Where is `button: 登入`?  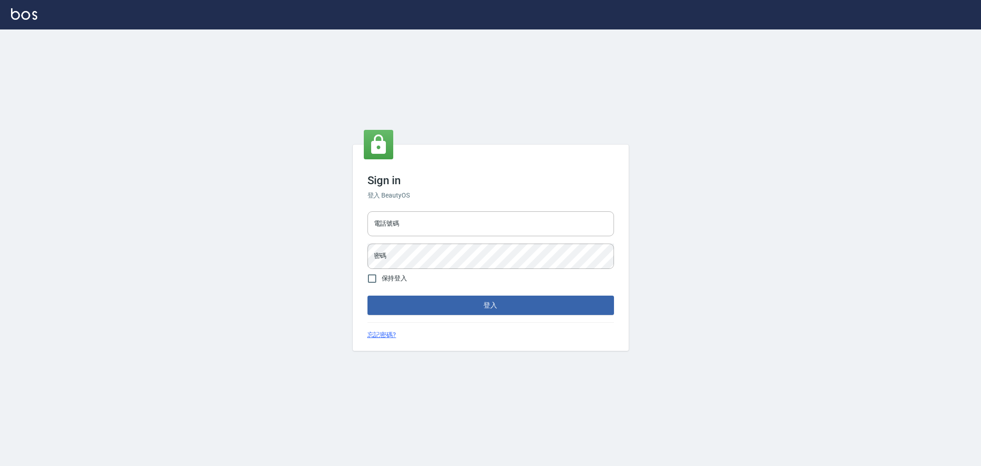
button: 登入 is located at coordinates (491, 305).